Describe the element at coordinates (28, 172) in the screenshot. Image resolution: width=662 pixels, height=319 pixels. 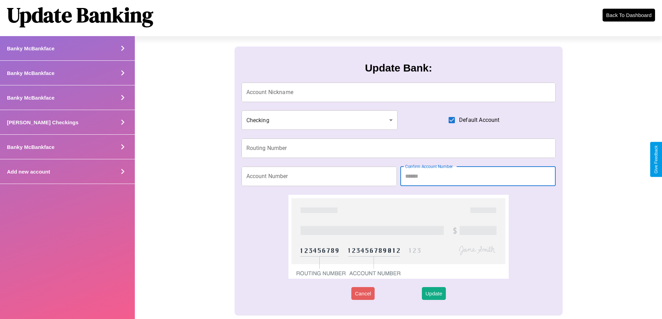
I see `h4: Add new account` at that location.